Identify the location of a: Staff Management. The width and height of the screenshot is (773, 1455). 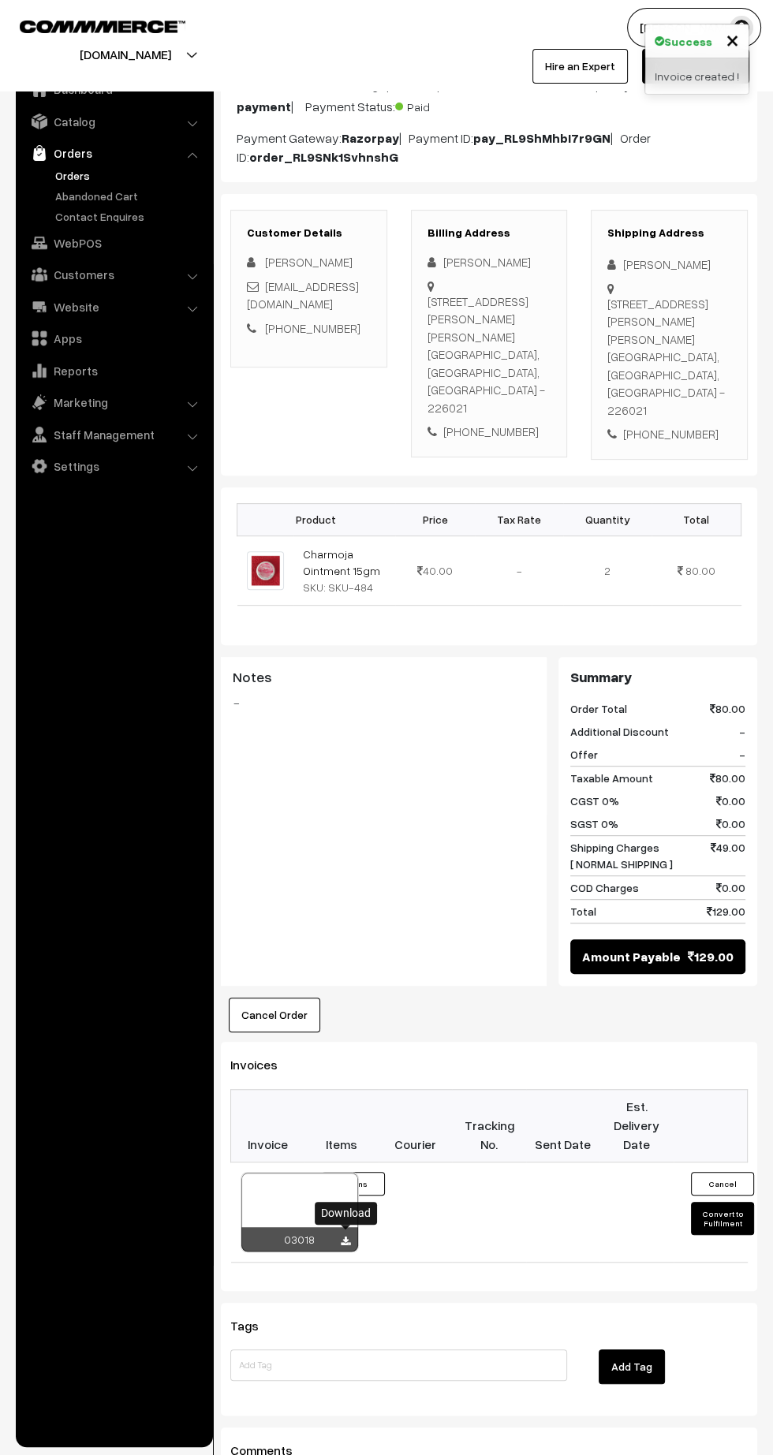
(114, 434).